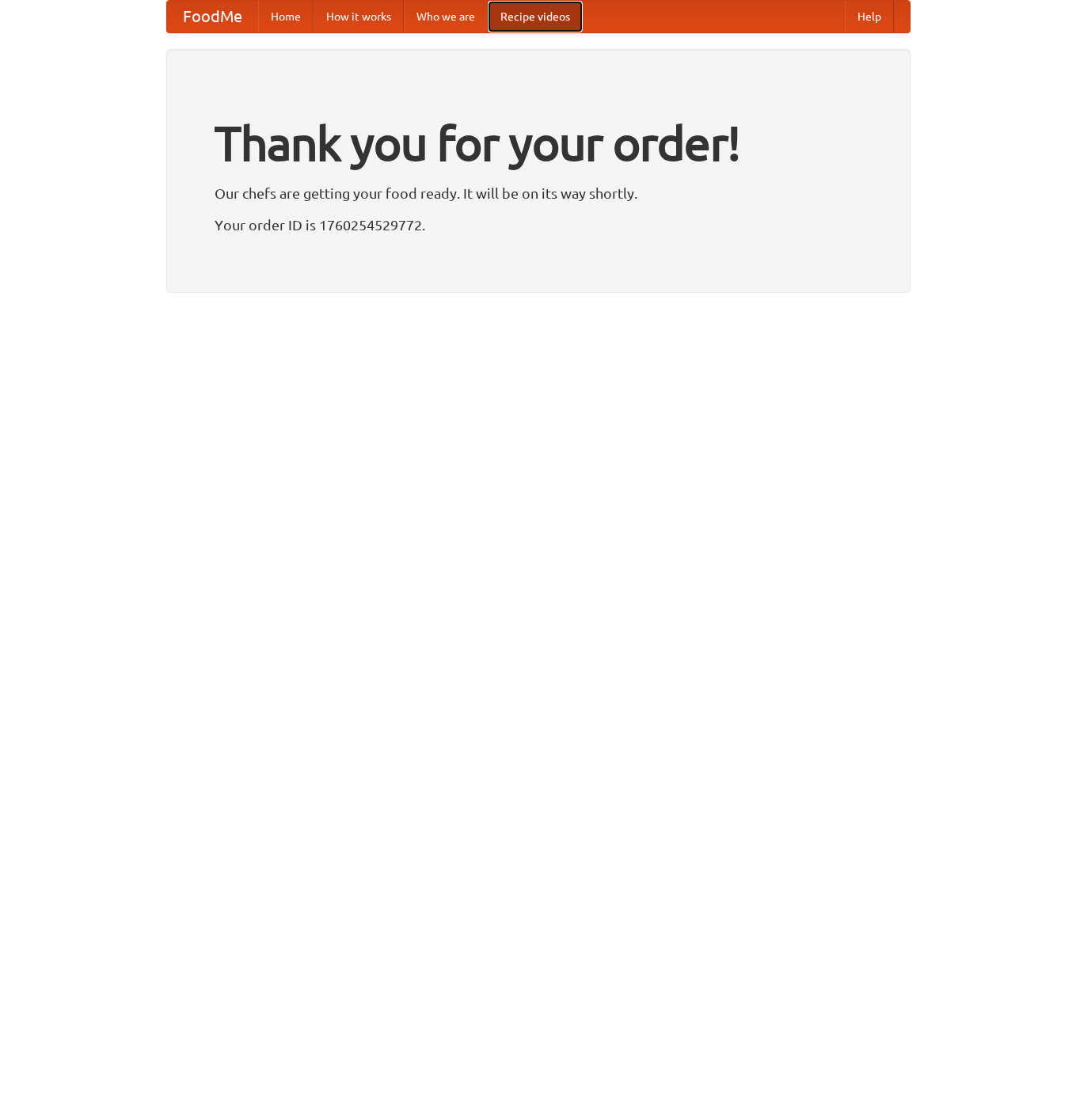 The width and height of the screenshot is (1076, 1120). I want to click on a: Recipe videos, so click(535, 17).